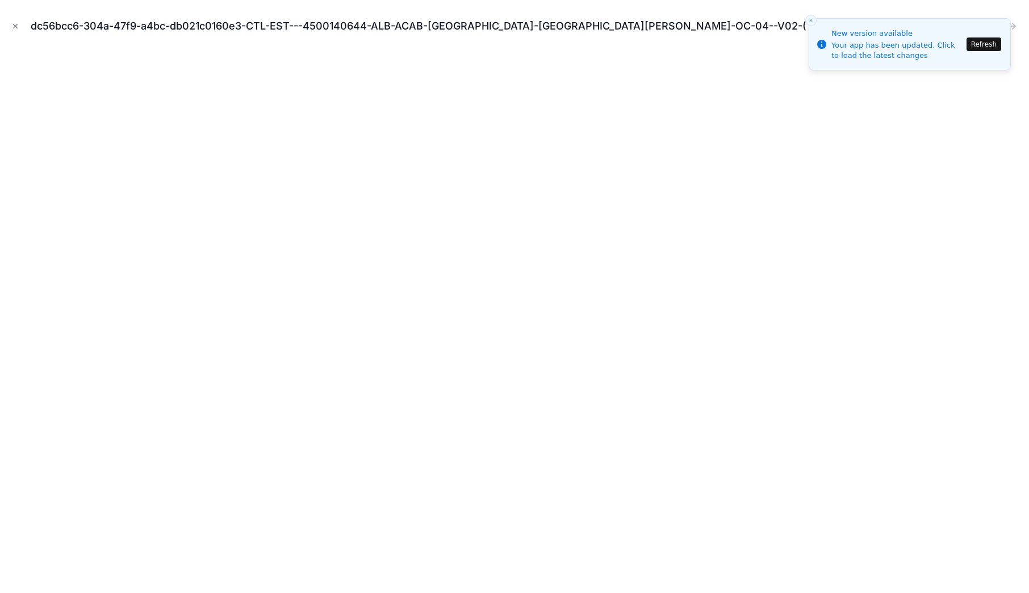 The height and width of the screenshot is (593, 1029). I want to click on button: Next file, so click(1012, 26).